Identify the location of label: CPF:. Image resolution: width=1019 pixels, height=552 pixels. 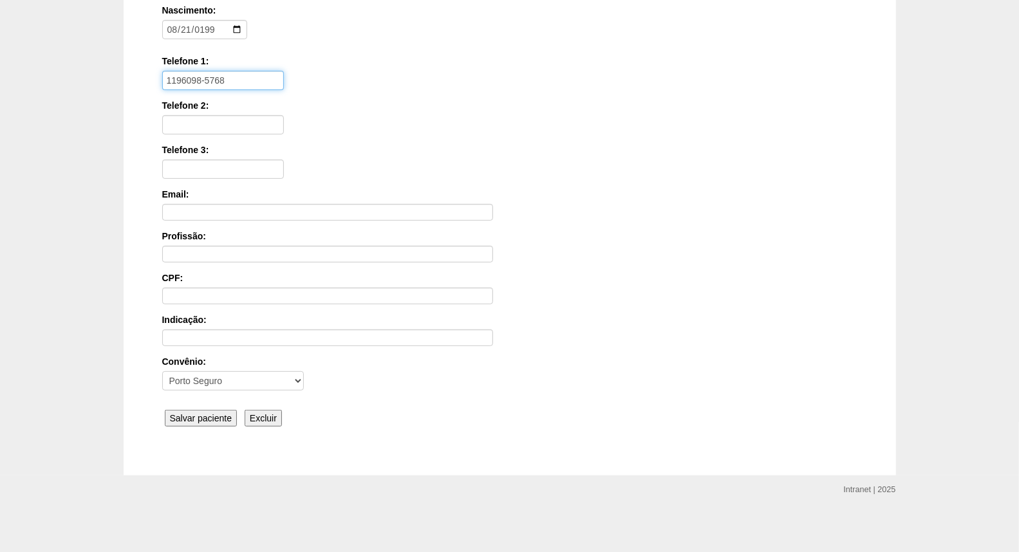
(510, 278).